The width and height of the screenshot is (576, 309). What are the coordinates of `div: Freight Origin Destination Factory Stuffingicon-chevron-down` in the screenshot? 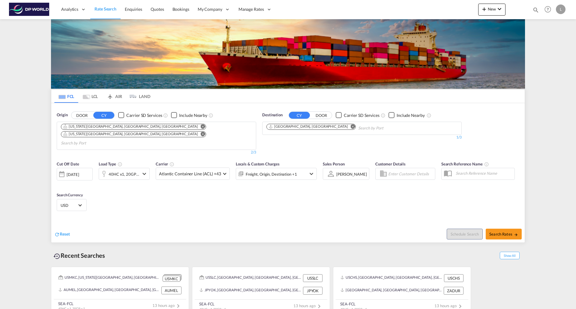 It's located at (276, 174).